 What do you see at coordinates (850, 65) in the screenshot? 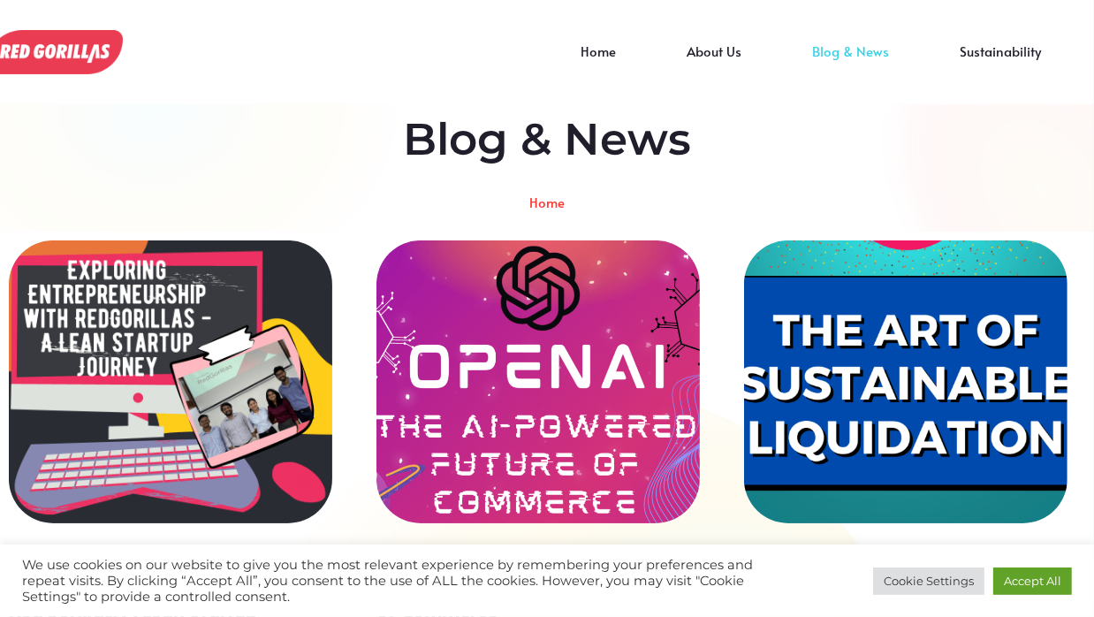
I see `a: Blog & News` at bounding box center [850, 65].